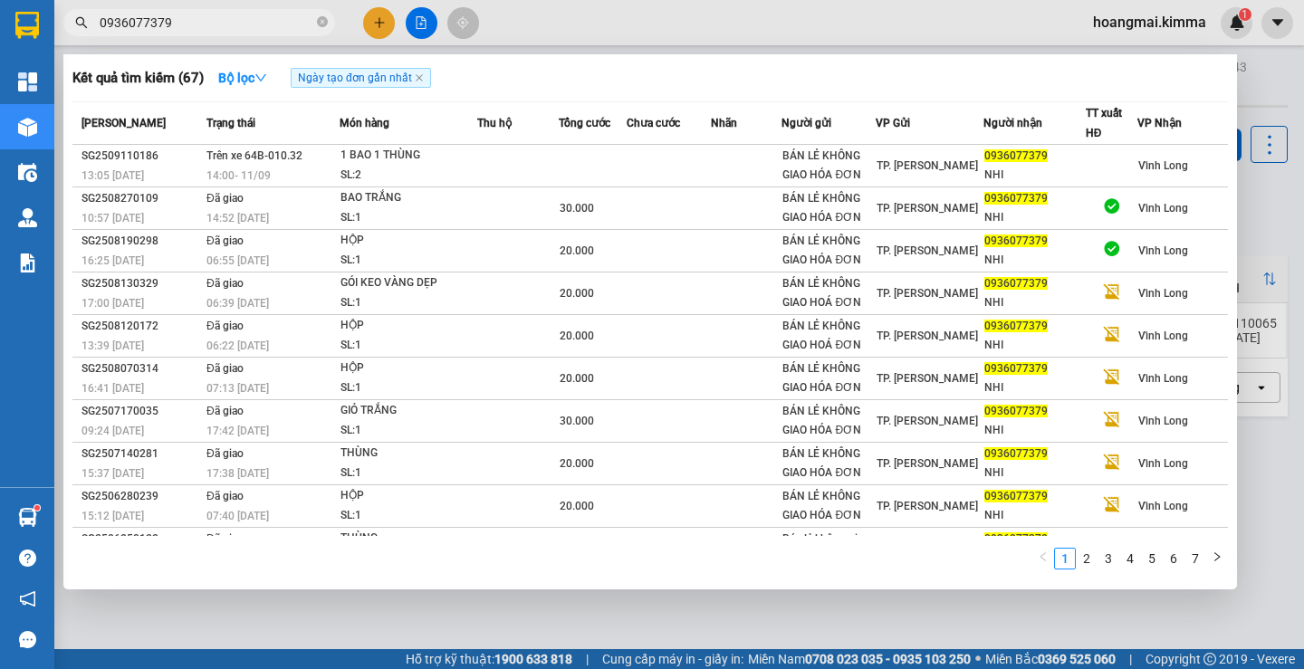  Describe the element at coordinates (1109, 559) in the screenshot. I see `a: 3` at that location.